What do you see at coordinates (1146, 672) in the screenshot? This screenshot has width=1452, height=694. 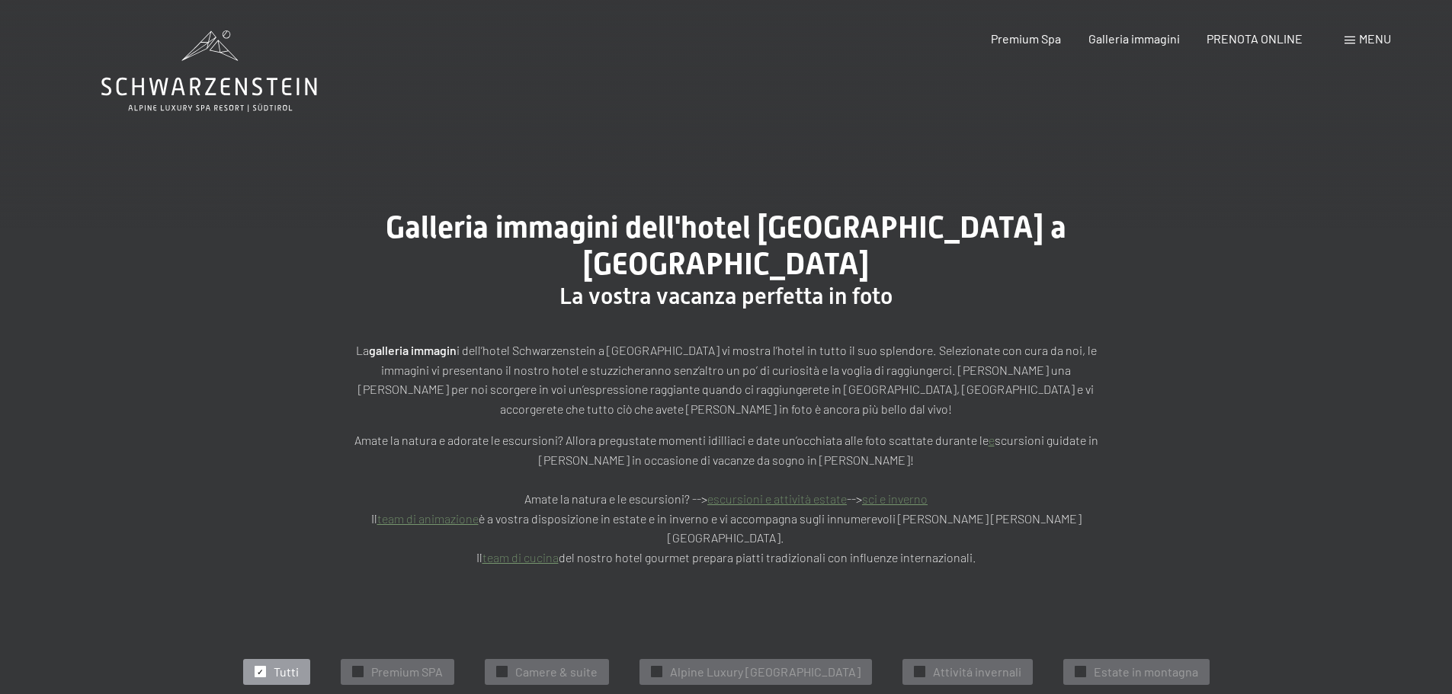 I see `span: Estate in montagna` at bounding box center [1146, 672].